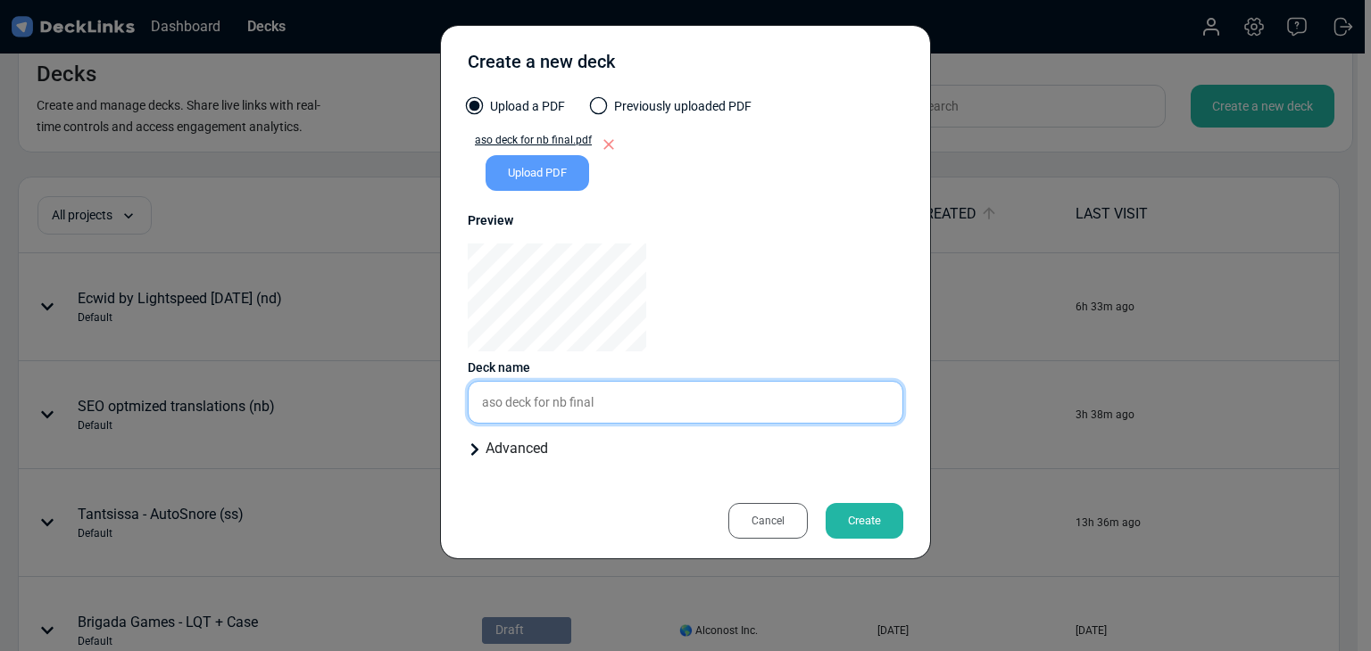 The image size is (1371, 651). I want to click on div: Create a new deck, so click(541, 66).